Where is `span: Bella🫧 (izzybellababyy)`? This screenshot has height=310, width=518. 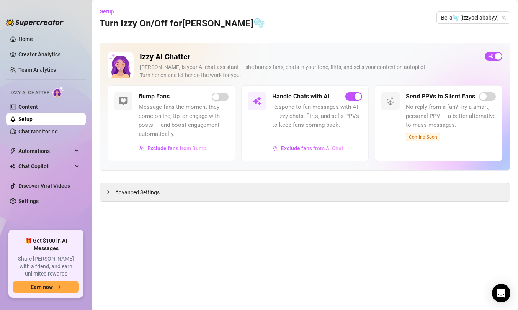 span: Bella🫧 (izzybellababyy) is located at coordinates (473, 18).